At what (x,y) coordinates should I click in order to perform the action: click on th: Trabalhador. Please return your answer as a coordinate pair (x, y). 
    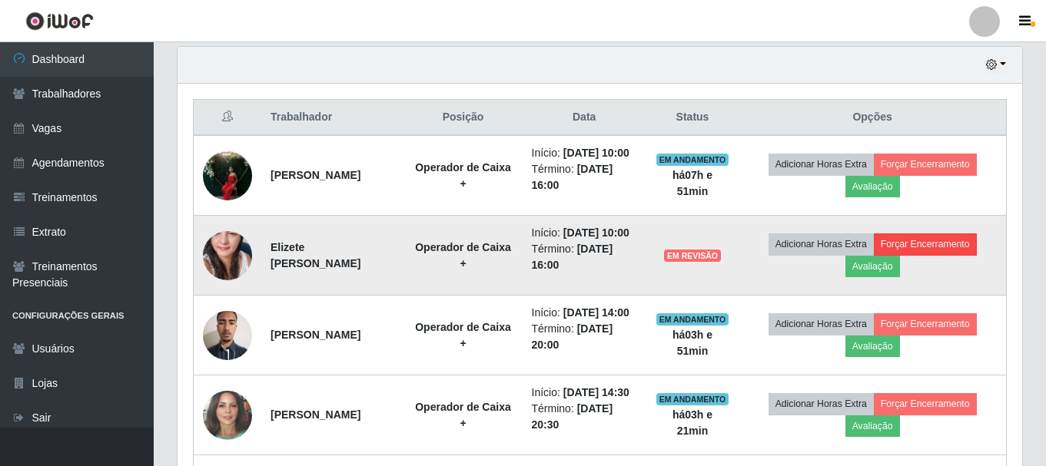
    Looking at the image, I should click on (332, 118).